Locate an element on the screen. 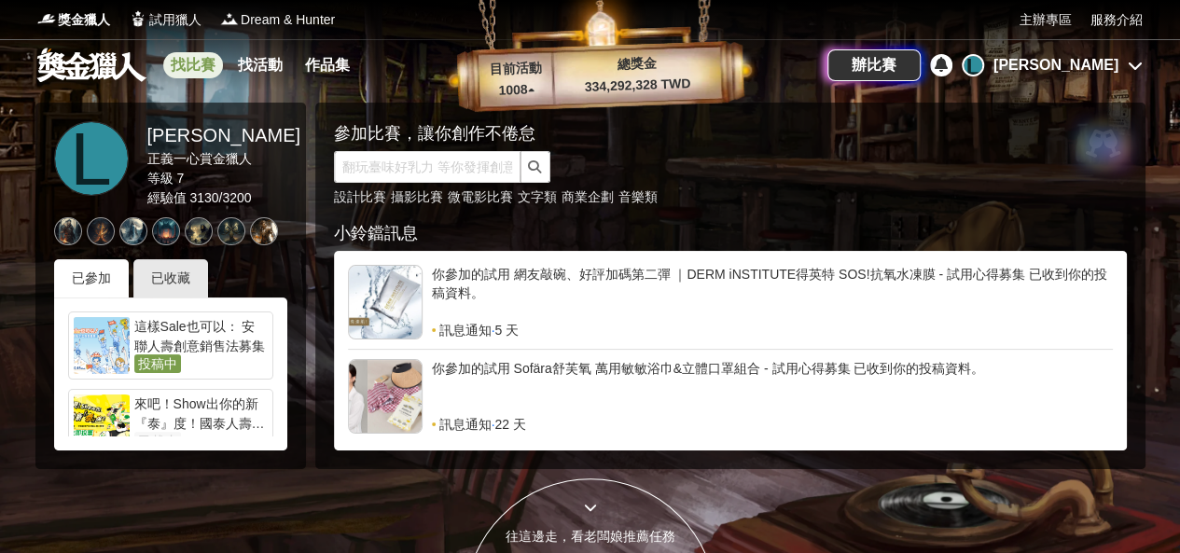 Image resolution: width=1180 pixels, height=553 pixels. div: 你參加的試用 網友敲碗、好評加碼第二彈 ｜DERM iNSTITUTE得英特 SOS!抗氧水凍膜 - 試用心得募集 已收到你的投稿資料。 is located at coordinates (772, 293).